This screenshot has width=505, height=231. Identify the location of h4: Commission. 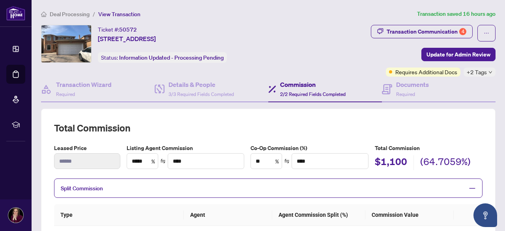
(313, 84).